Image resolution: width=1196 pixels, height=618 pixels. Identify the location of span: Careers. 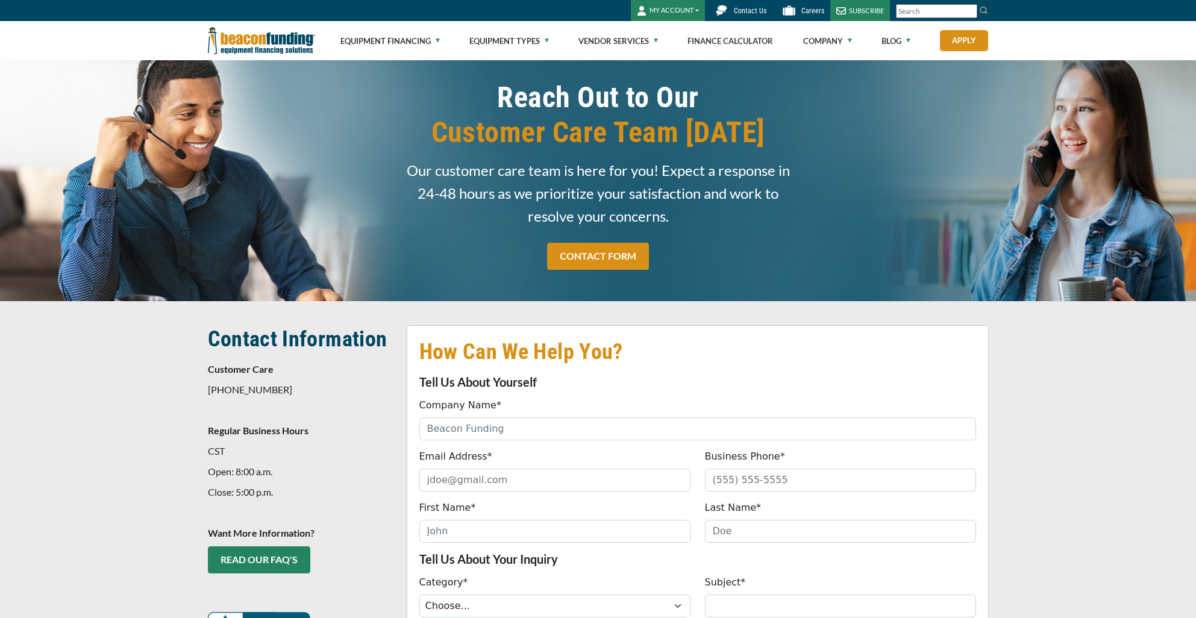
(813, 11).